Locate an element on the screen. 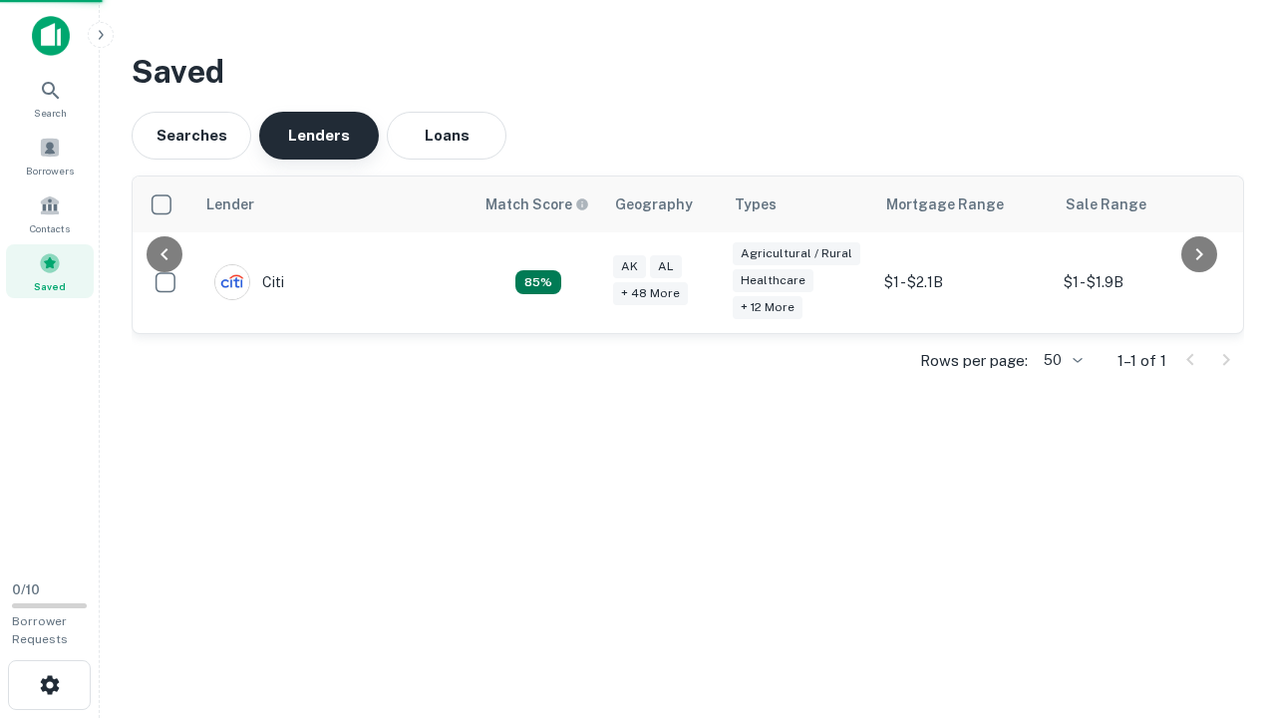 This screenshot has height=718, width=1276. button: Loans is located at coordinates (447, 136).